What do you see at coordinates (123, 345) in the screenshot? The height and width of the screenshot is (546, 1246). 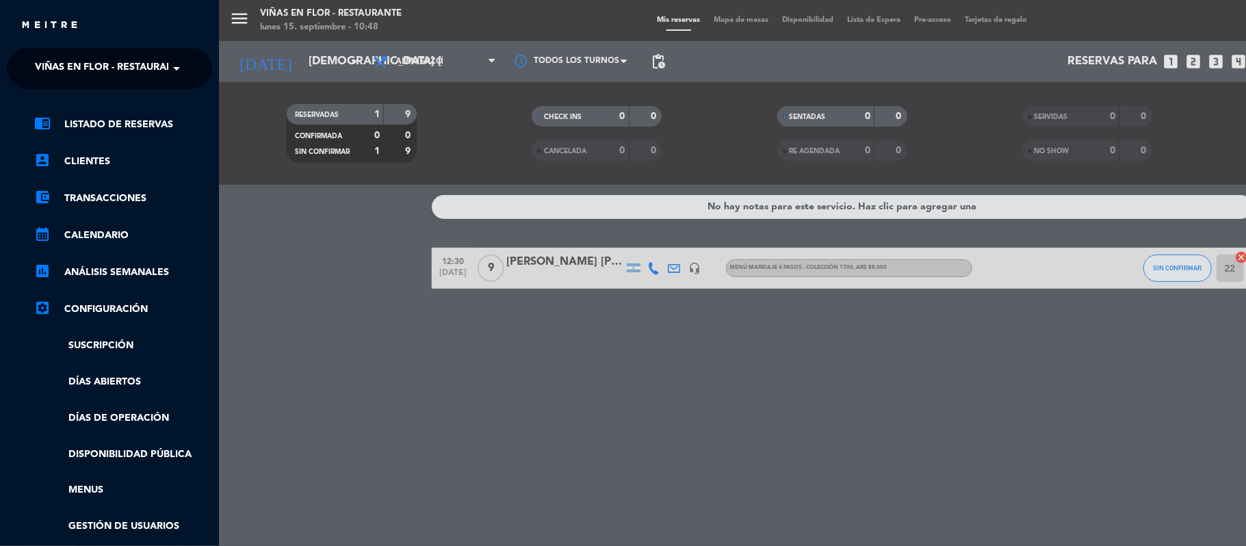 I see `a: Suscripción` at bounding box center [123, 345].